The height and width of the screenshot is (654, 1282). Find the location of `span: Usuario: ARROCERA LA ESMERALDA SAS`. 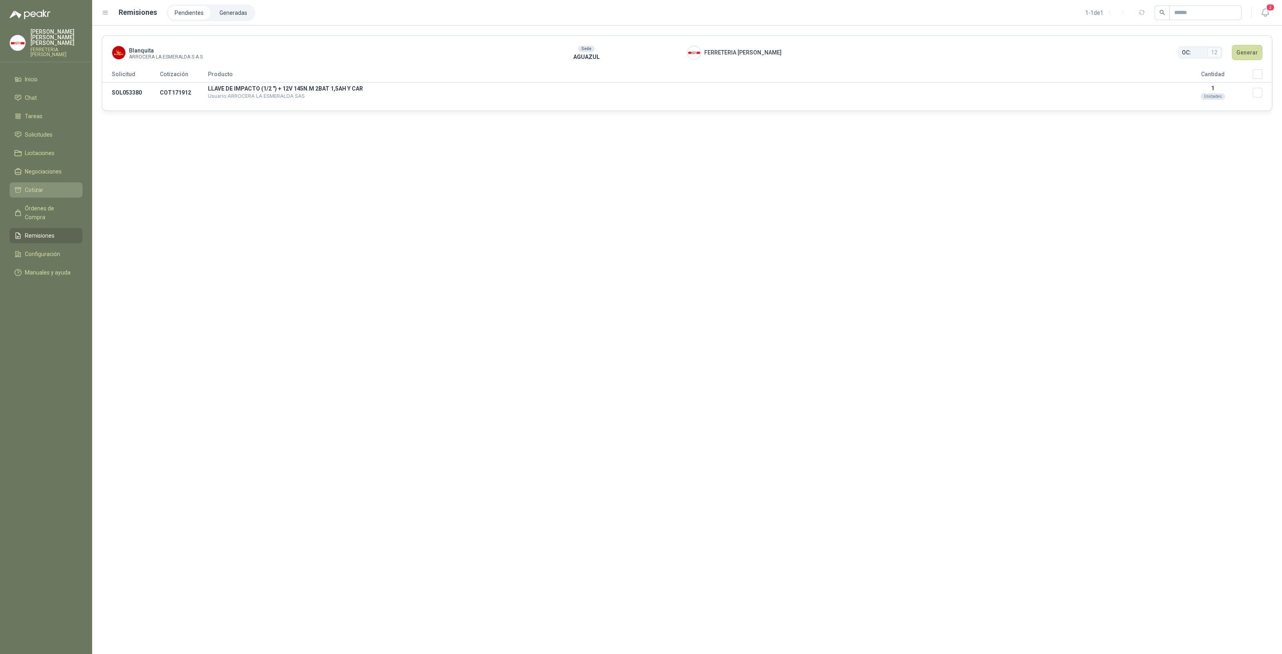

span: Usuario: ARROCERA LA ESMERALDA SAS is located at coordinates (256, 96).